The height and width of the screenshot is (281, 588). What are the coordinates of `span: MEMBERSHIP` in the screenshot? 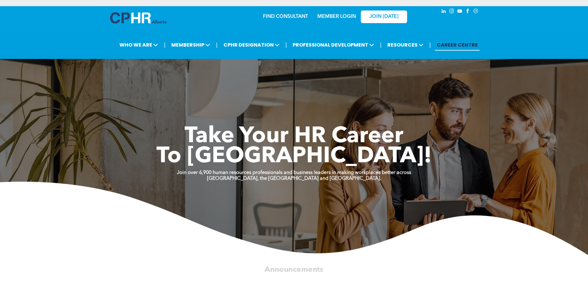 It's located at (191, 45).